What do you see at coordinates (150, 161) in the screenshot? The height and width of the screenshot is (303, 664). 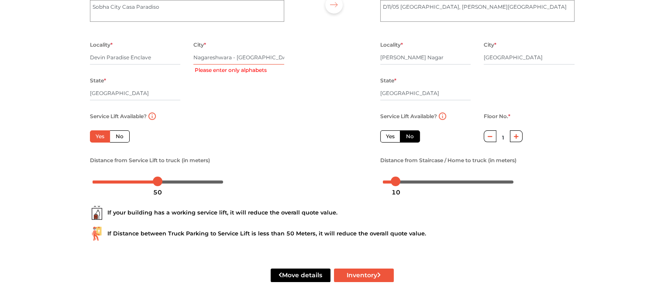 I see `label: Distance from Service Lift to truck (in meters)` at bounding box center [150, 161].